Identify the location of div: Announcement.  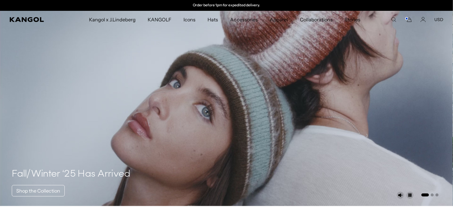
(227, 5).